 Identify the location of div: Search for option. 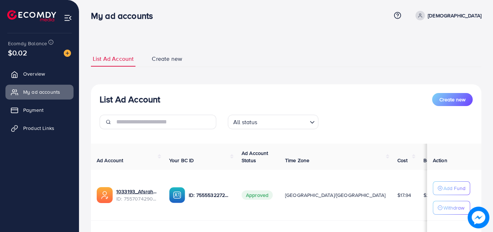
(273, 122).